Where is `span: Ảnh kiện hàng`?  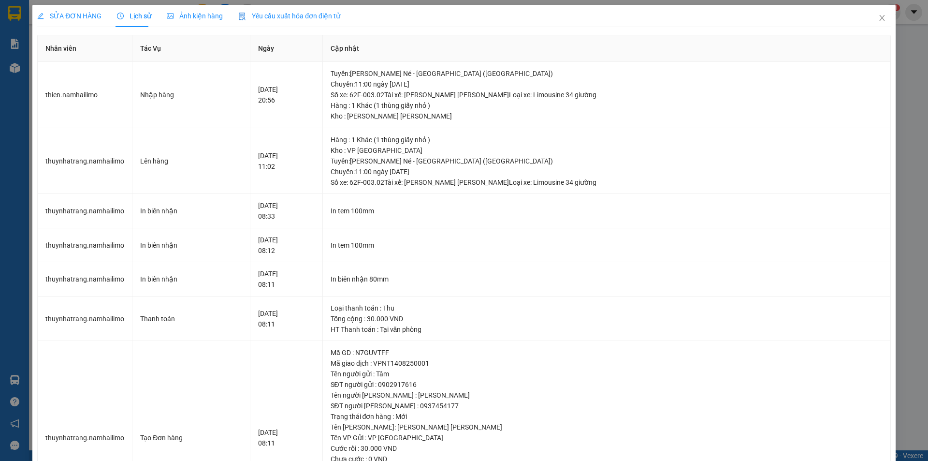
span: Ảnh kiện hàng is located at coordinates (195, 16).